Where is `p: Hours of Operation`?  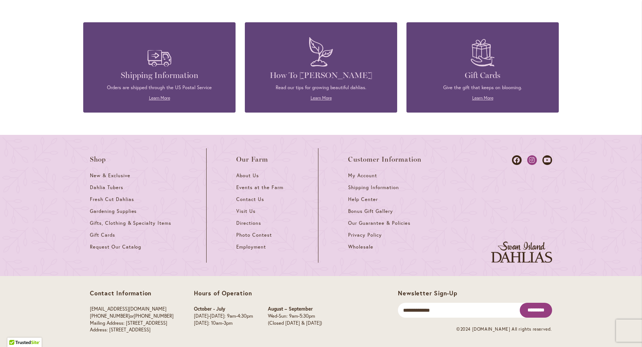 p: Hours of Operation is located at coordinates (258, 293).